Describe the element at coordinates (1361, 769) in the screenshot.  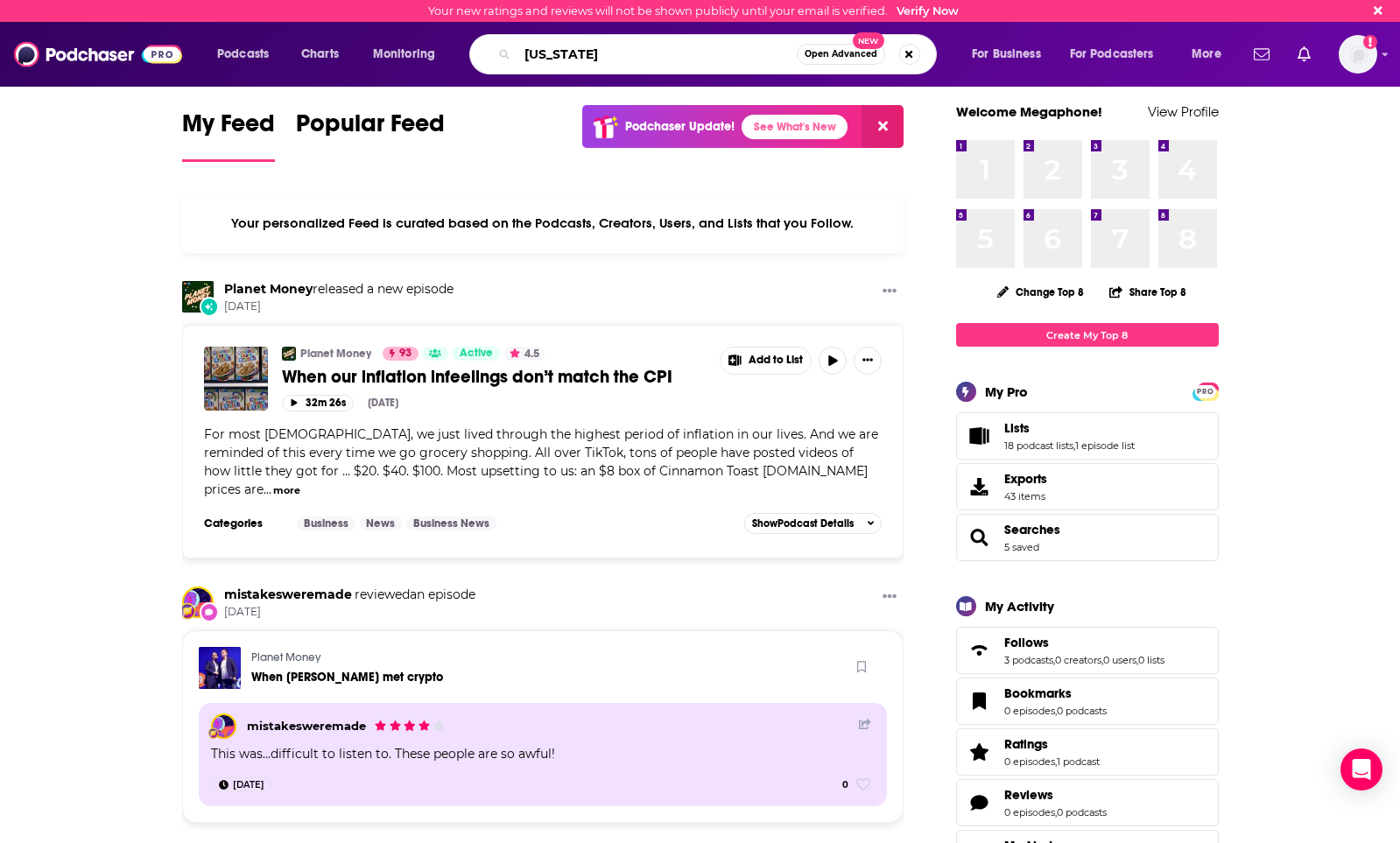
I see `div: Open Intercom Messenger` at that location.